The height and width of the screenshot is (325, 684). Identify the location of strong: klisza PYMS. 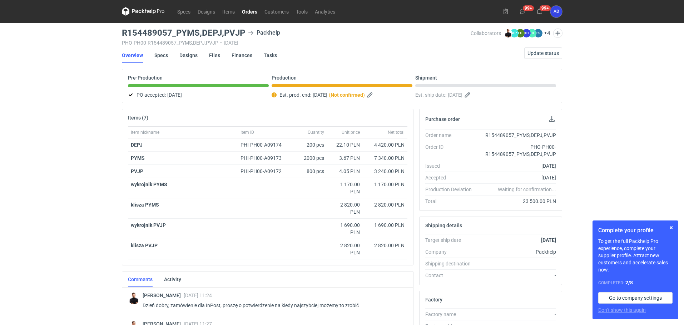
(145, 205).